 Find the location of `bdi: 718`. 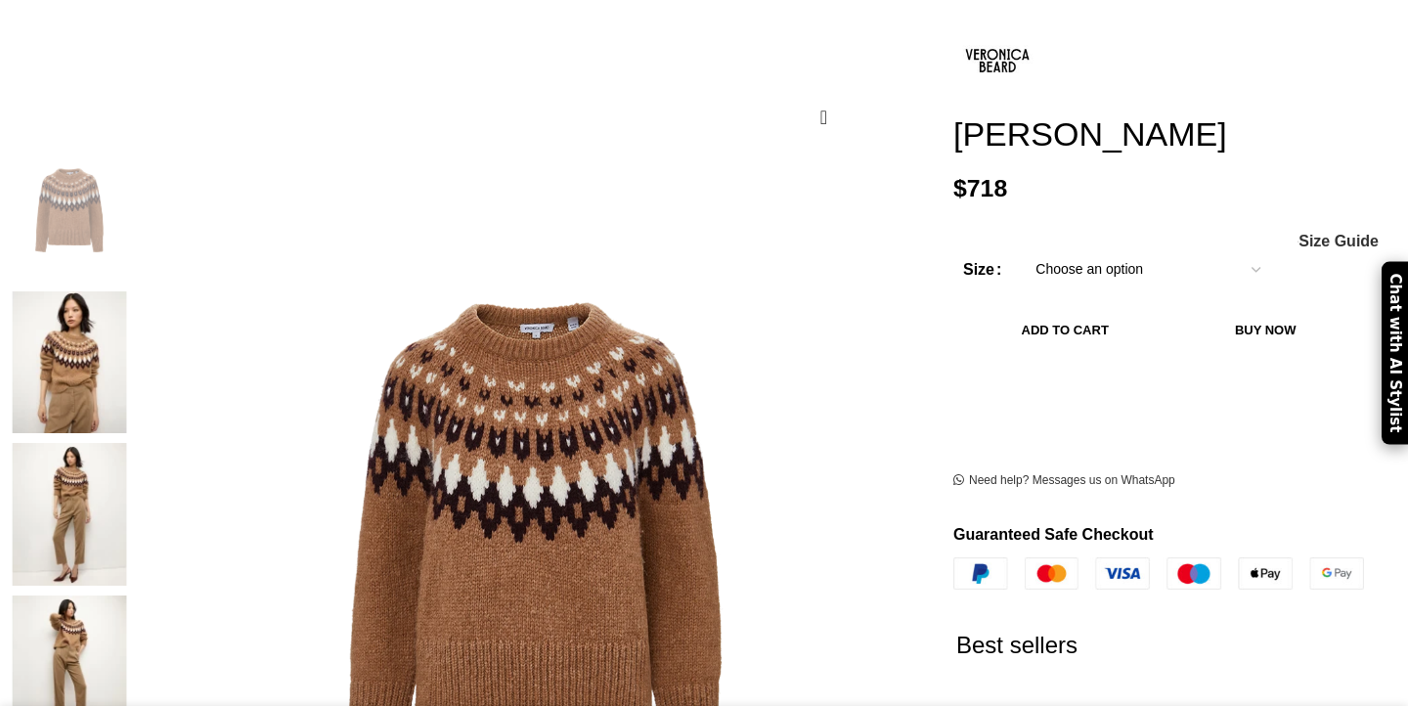

bdi: 718 is located at coordinates (979, 188).